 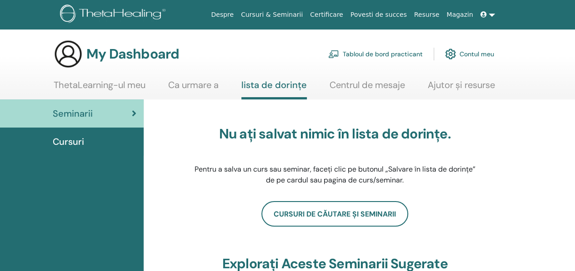 What do you see at coordinates (326, 15) in the screenshot?
I see `a: Certificare` at bounding box center [326, 15].